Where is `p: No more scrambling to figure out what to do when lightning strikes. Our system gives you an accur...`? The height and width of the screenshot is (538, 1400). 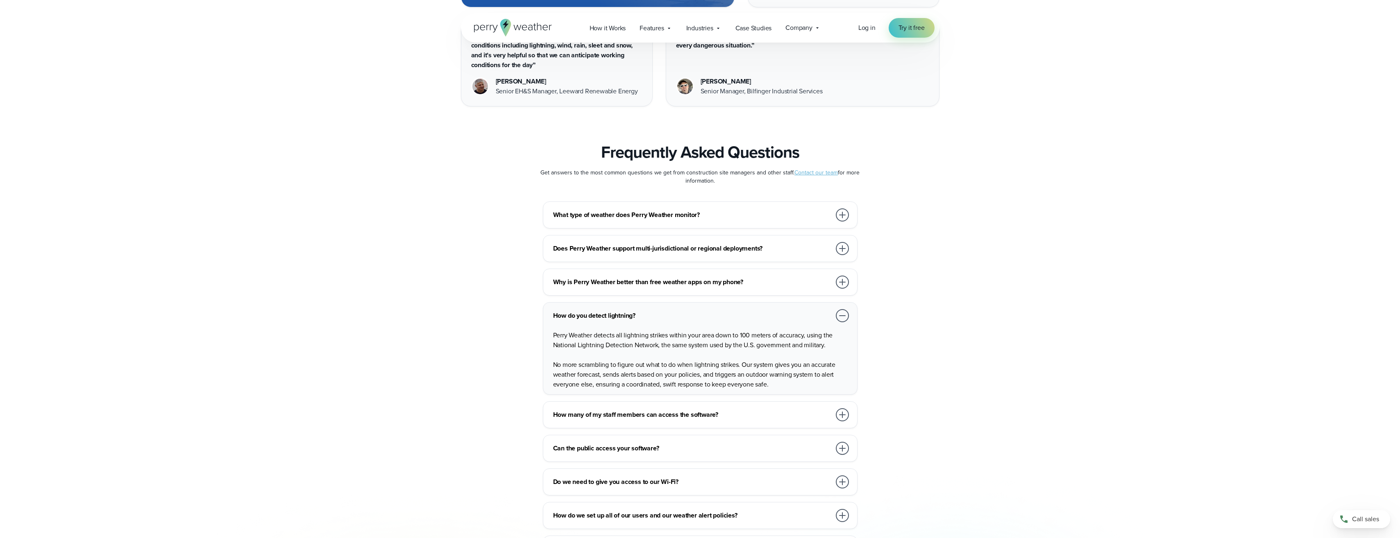 p: No more scrambling to figure out what to do when lightning strikes. Our system gives you an accur... is located at coordinates (702, 375).